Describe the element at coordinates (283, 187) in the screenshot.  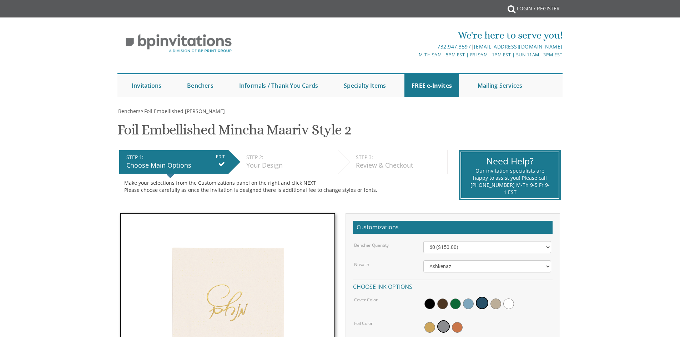
I see `div: Make your selections from the Customizations panel on the right and click NEXT Please choose care...` at that location.